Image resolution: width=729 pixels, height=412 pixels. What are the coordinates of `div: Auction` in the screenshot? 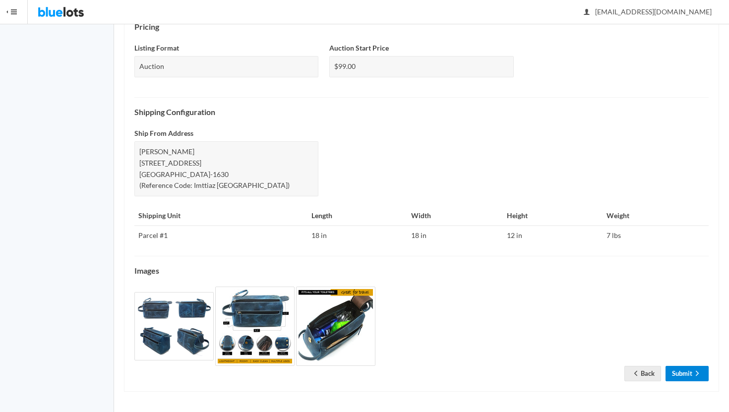 It's located at (226, 66).